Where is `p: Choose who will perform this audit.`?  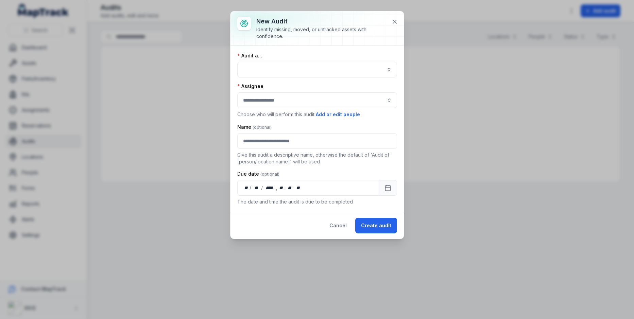
p: Choose who will perform this audit. is located at coordinates (317, 114).